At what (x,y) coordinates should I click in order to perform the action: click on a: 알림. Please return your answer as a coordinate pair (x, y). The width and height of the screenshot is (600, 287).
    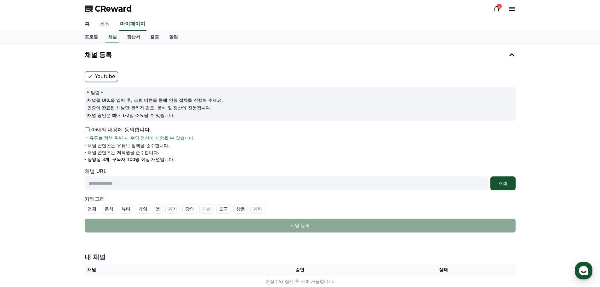
    Looking at the image, I should click on (174, 37).